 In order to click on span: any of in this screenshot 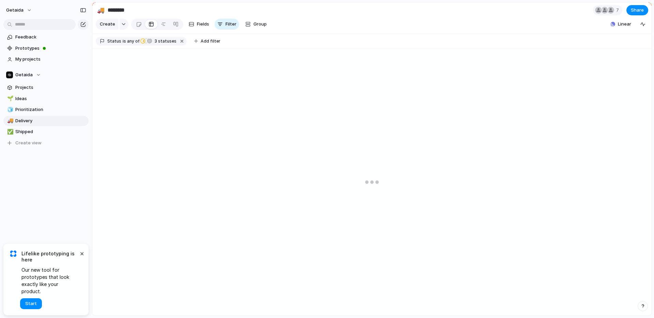, I will do `click(132, 41)`.